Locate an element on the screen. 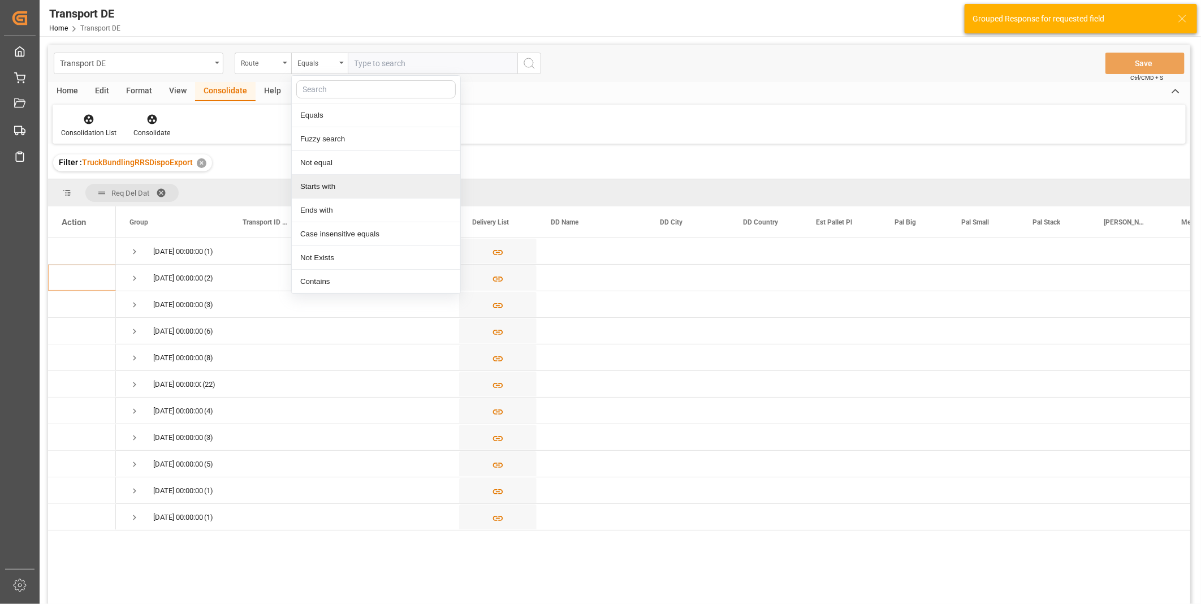  div: Starts with is located at coordinates (376, 187).